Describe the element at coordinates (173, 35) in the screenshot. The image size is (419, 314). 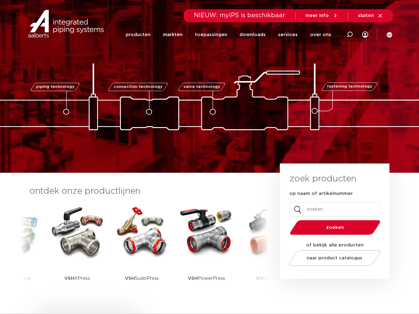
I see `a: markten` at that location.